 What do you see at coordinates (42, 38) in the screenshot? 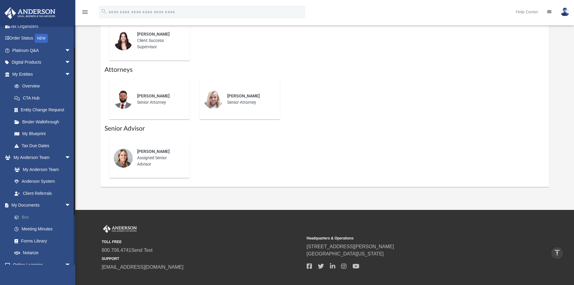
I see `a: Order StatusNEW` at bounding box center [42, 38].